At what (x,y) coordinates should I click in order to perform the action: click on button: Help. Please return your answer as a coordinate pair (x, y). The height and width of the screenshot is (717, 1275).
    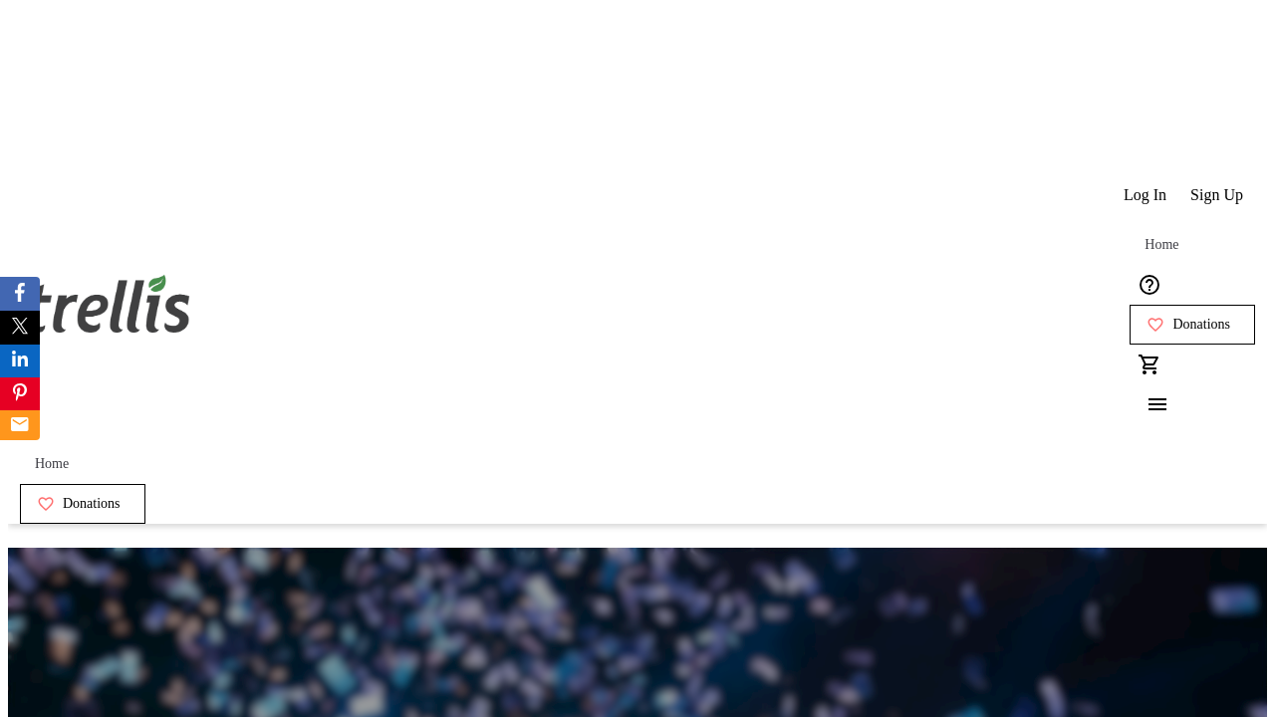
    Looking at the image, I should click on (1150, 285).